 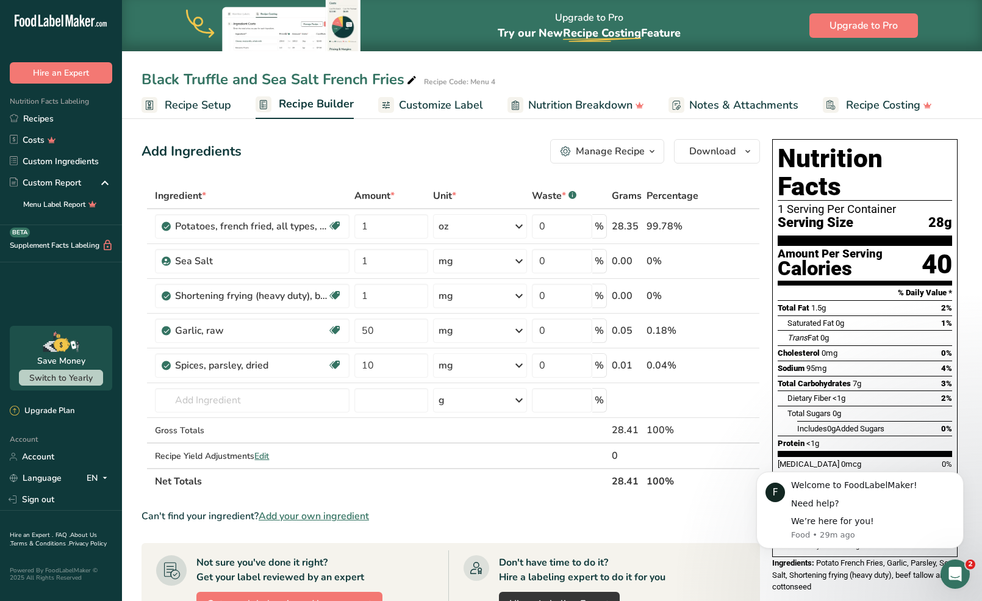 What do you see at coordinates (816, 223) in the screenshot?
I see `span: Serving Size` at bounding box center [816, 223].